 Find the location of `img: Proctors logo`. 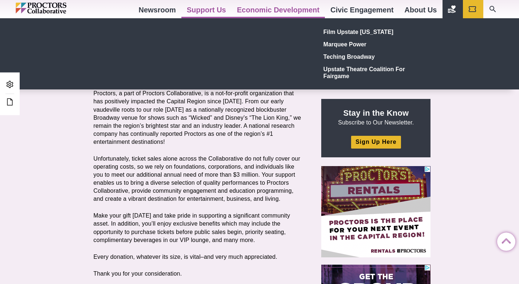

img: Proctors logo is located at coordinates (56, 8).